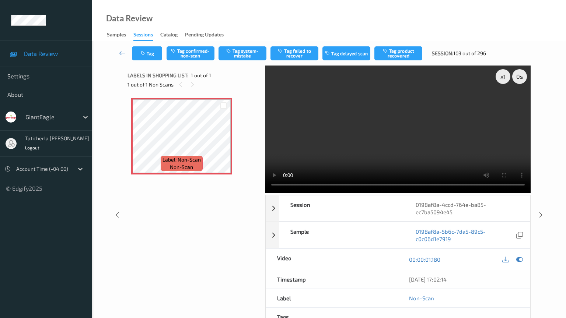 Image resolution: width=566 pixels, height=318 pixels. What do you see at coordinates (342, 235) in the screenshot?
I see `div: Sample` at bounding box center [342, 235].